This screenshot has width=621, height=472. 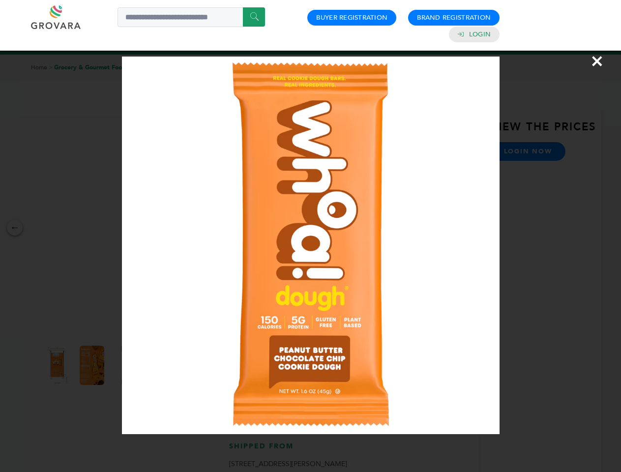 I want to click on a: Brand Registration, so click(x=454, y=18).